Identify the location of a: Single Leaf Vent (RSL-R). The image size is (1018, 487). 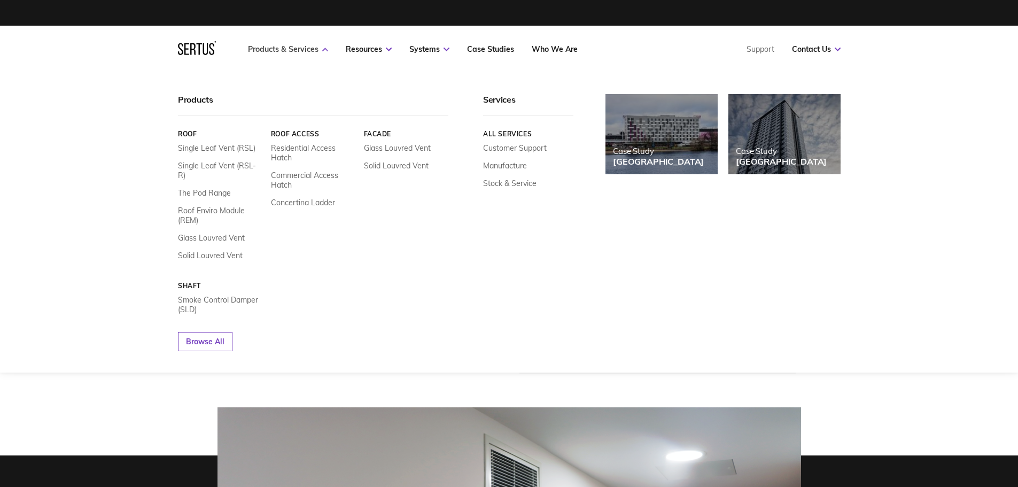
(220, 170).